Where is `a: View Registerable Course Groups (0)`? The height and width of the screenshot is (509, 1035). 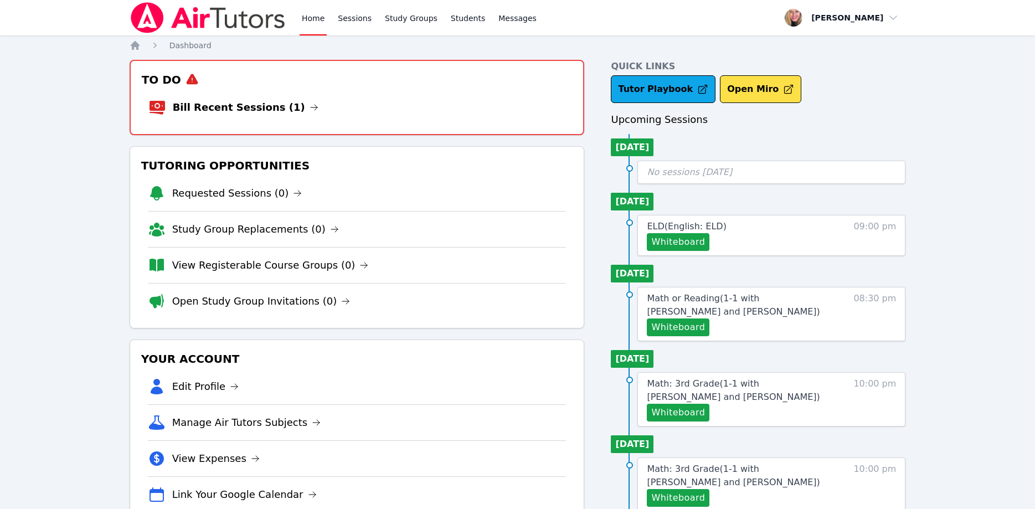 a: View Registerable Course Groups (0) is located at coordinates (270, 265).